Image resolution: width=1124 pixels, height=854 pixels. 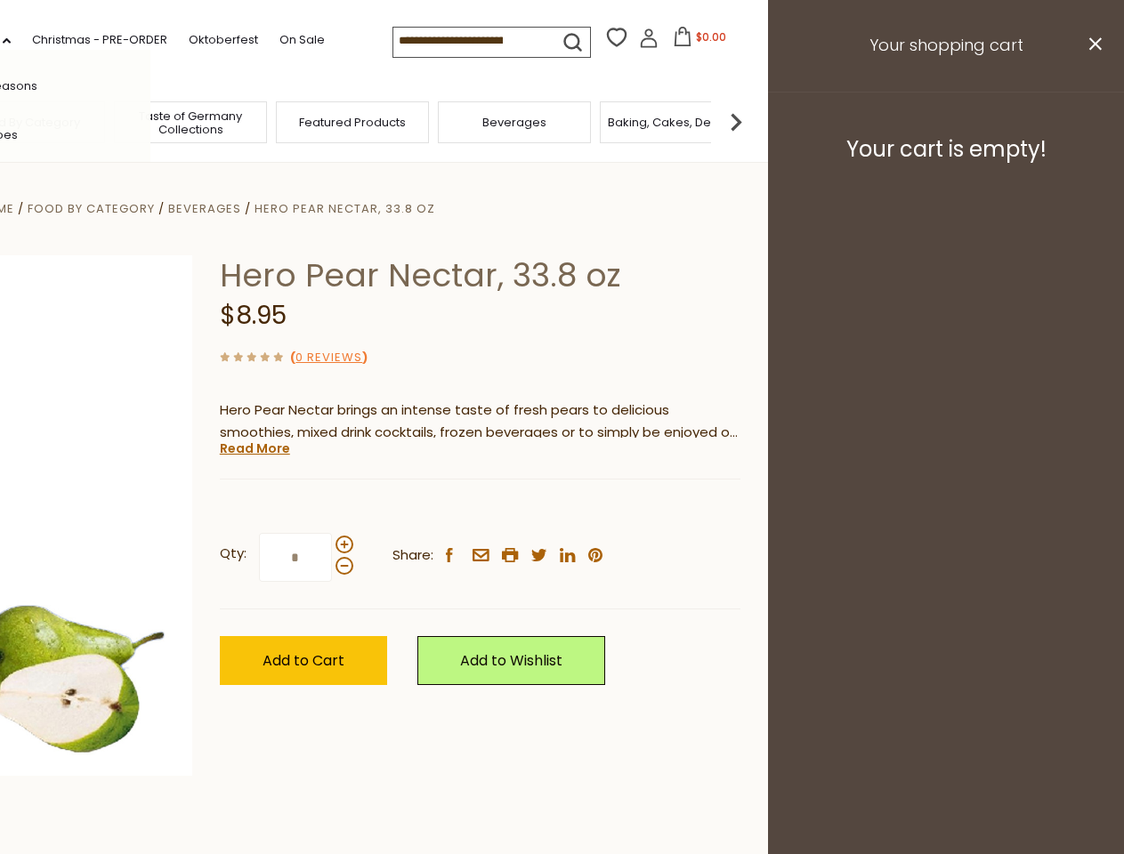 I want to click on span: Taste of Germany Collections, so click(x=190, y=123).